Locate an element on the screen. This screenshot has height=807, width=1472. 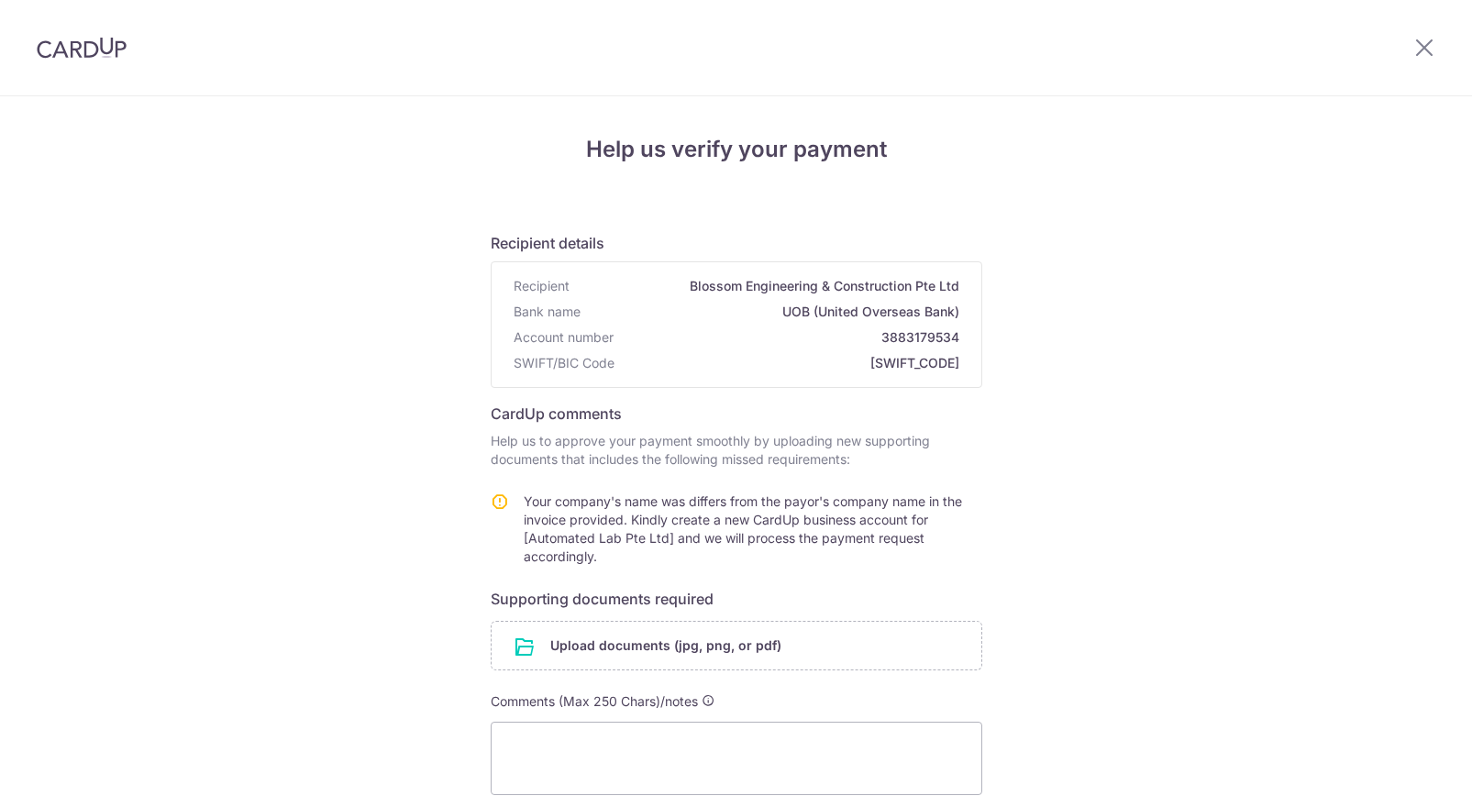
h4: Help us verify your payment is located at coordinates (736, 149).